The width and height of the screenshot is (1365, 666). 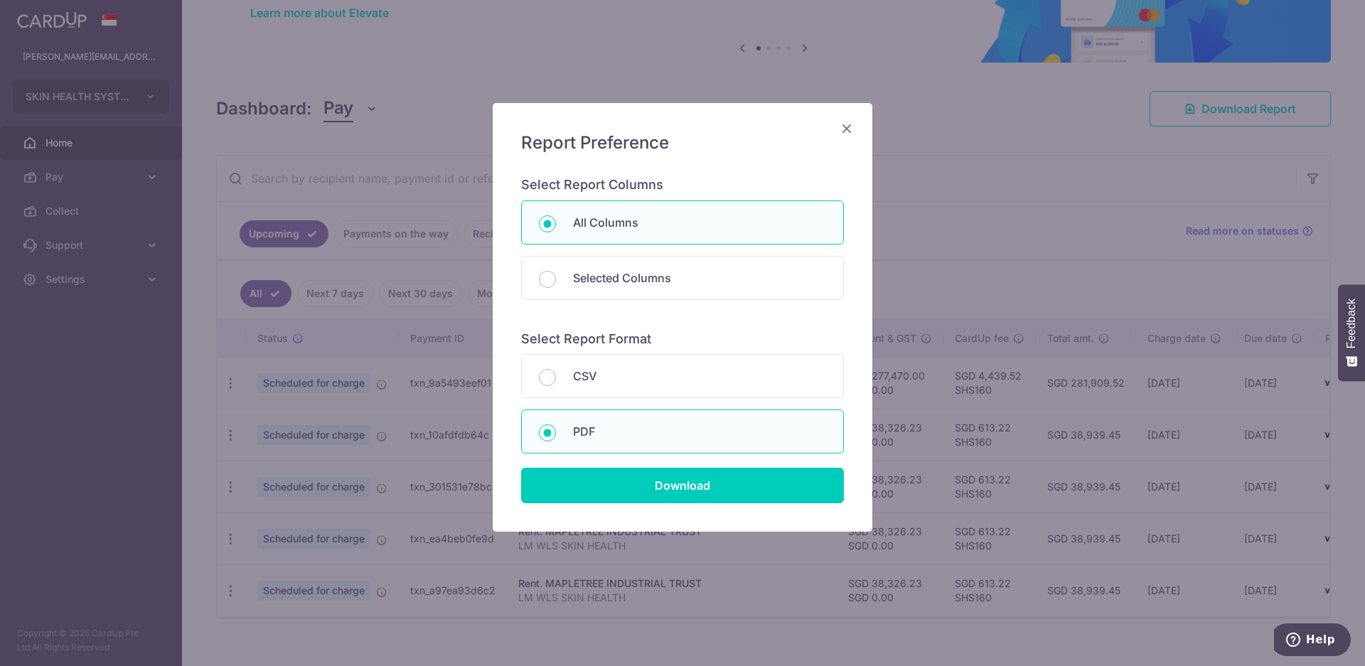 What do you see at coordinates (683, 185) in the screenshot?
I see `h6: Select Report Columns` at bounding box center [683, 185].